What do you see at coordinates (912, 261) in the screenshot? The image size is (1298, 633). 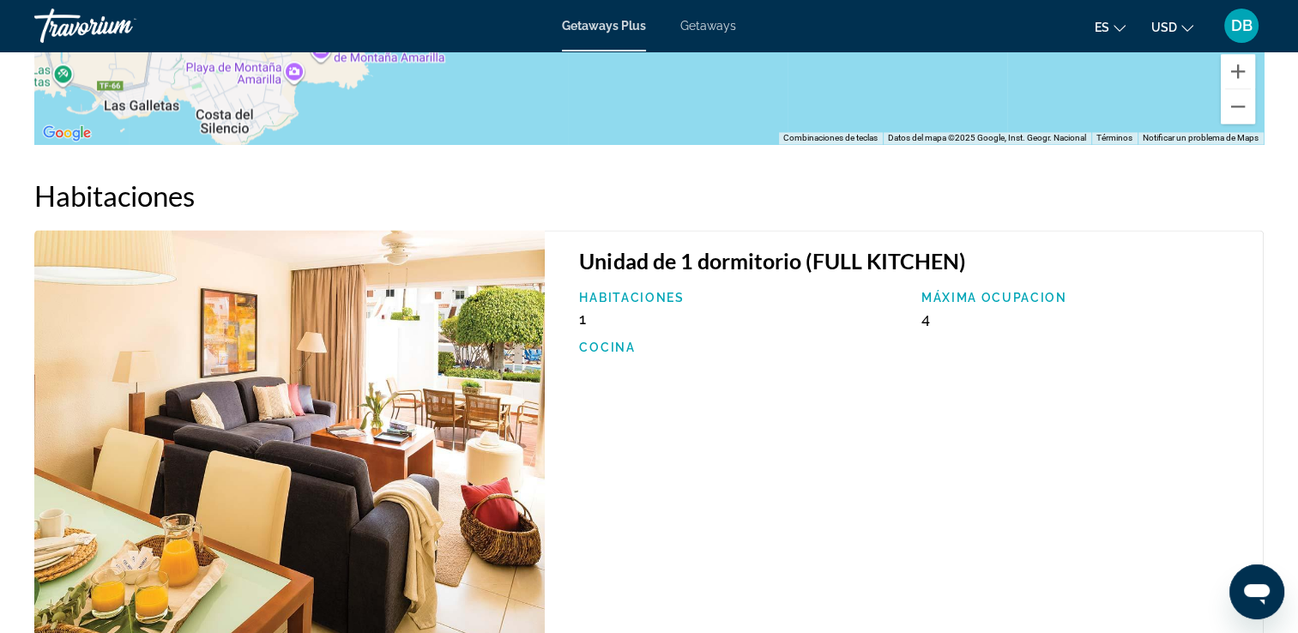 I see `h3: Unidad de 1 dormitorio (FULL KITCHEN)` at bounding box center [912, 261].